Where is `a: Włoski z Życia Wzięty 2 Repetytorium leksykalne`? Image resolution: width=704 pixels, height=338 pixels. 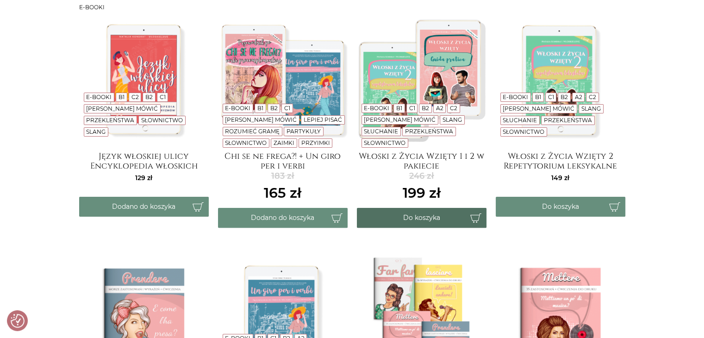 a: Włoski z Życia Wzięty 2 Repetytorium leksykalne is located at coordinates (561, 161).